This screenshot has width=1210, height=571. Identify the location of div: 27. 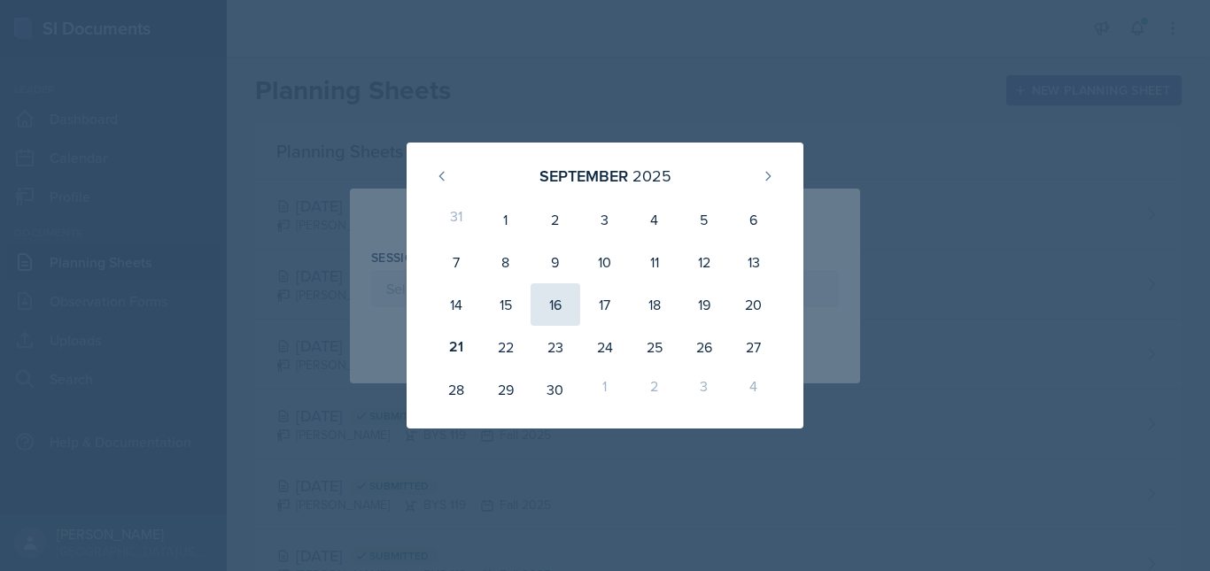
(754, 347).